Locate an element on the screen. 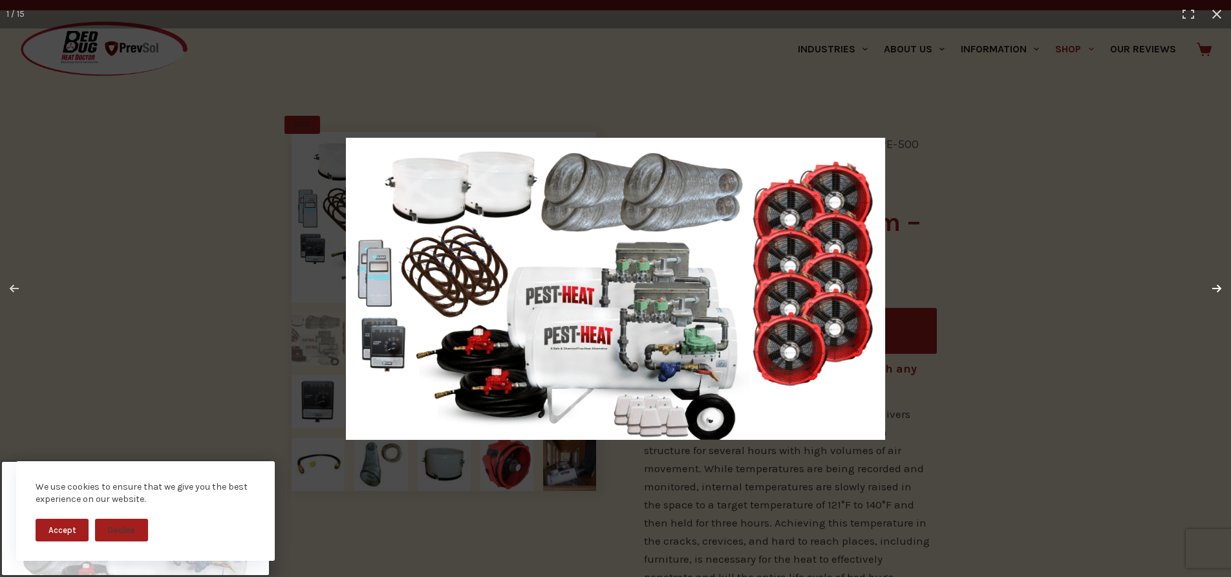 Image resolution: width=1231 pixels, height=577 pixels. img: Pest Heat TPE-500 Propane Heat System - 5000 Package is located at coordinates (615, 288).